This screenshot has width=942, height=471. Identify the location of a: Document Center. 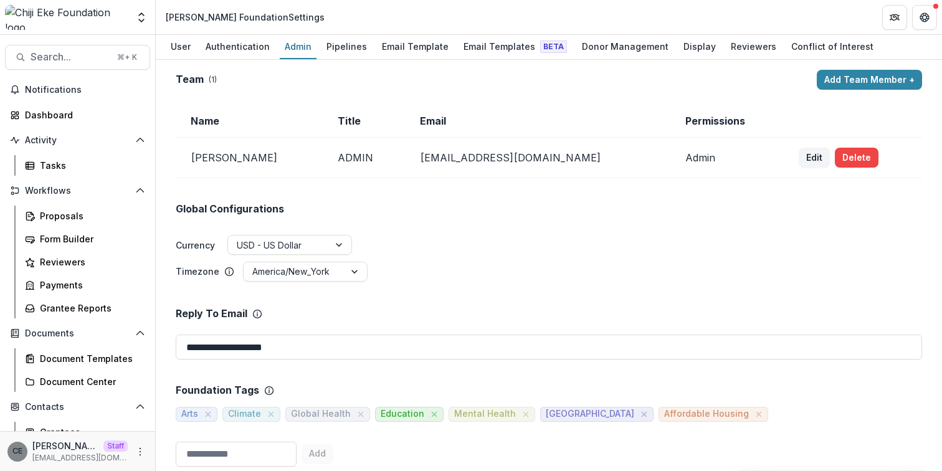
(85, 381).